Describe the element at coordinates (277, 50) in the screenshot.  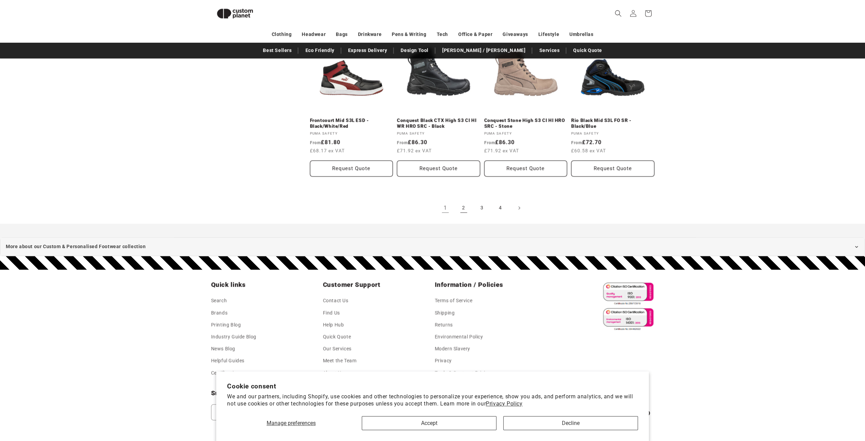
I see `a: Best Sellers` at that location.